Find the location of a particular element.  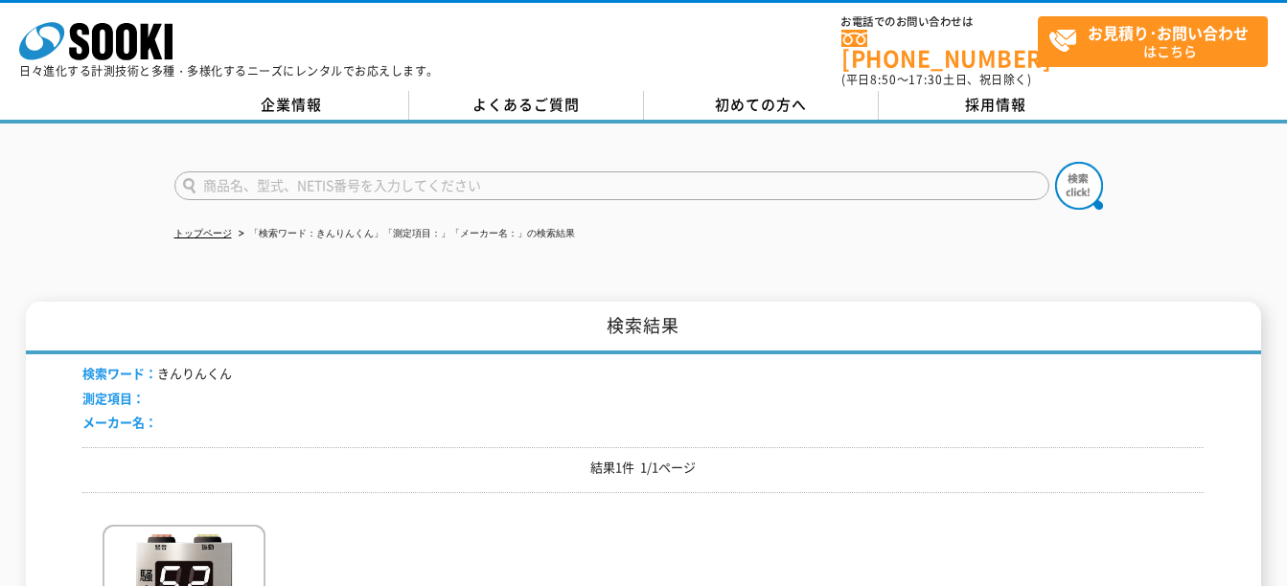

h1: 検索結果 is located at coordinates (643, 328).